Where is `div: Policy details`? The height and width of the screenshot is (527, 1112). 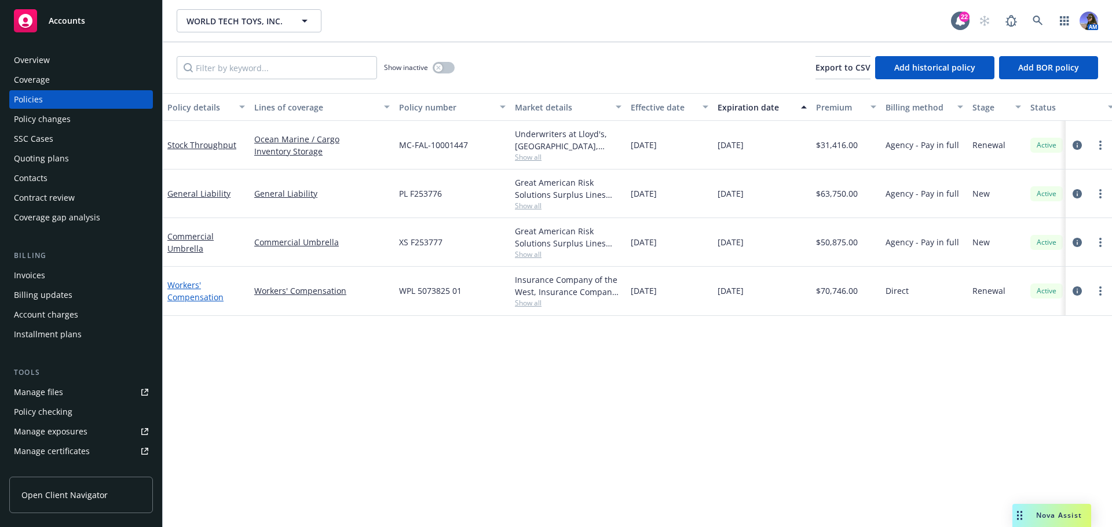
div: Policy details is located at coordinates (200, 107).